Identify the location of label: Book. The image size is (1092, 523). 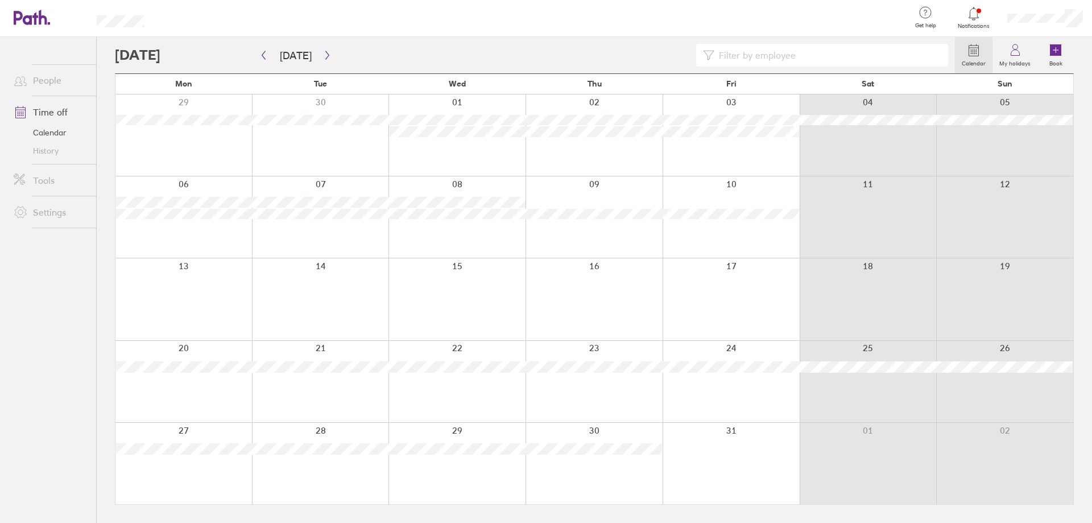
(1056, 62).